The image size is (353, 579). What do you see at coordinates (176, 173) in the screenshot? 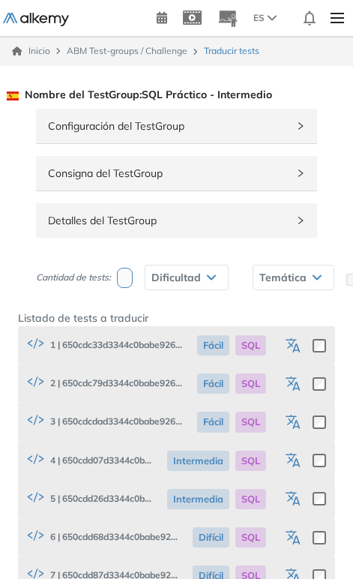
I see `div: Consigna del TestGroup` at bounding box center [176, 173].